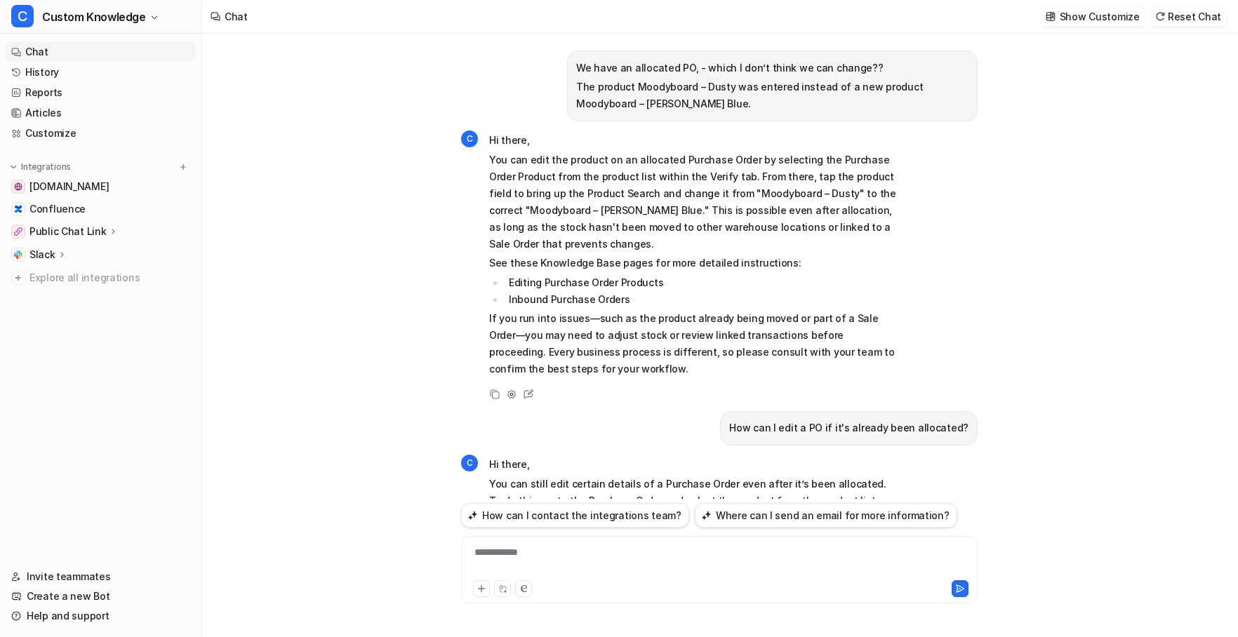 This screenshot has height=637, width=1238. Describe the element at coordinates (1188, 16) in the screenshot. I see `button: Reset Chat` at that location.